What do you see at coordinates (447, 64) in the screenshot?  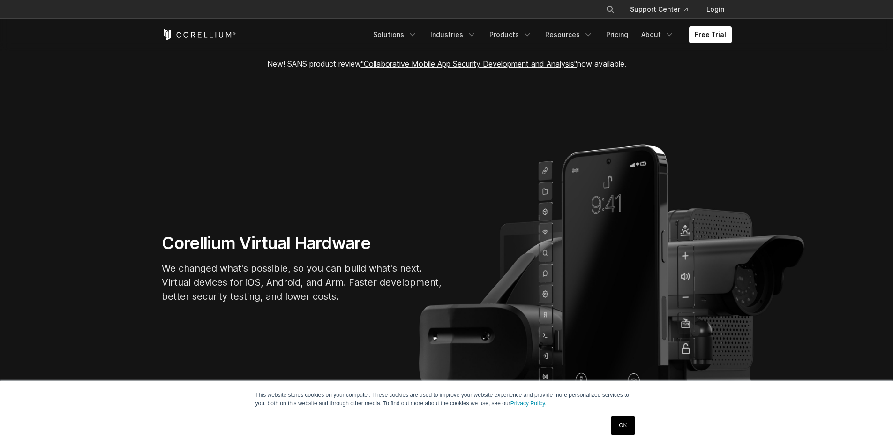 I see `span: New! SANS product review now available.` at bounding box center [447, 64].